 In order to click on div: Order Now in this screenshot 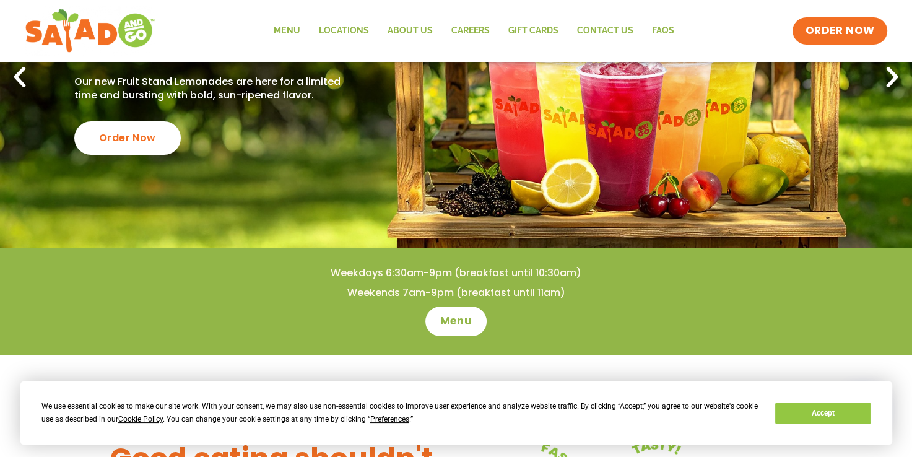, I will do `click(127, 138)`.